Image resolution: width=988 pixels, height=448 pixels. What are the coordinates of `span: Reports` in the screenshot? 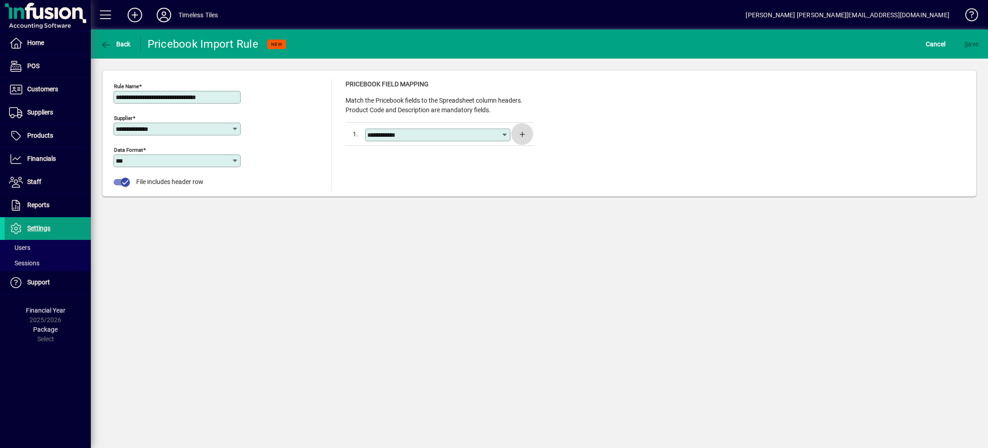 It's located at (38, 205).